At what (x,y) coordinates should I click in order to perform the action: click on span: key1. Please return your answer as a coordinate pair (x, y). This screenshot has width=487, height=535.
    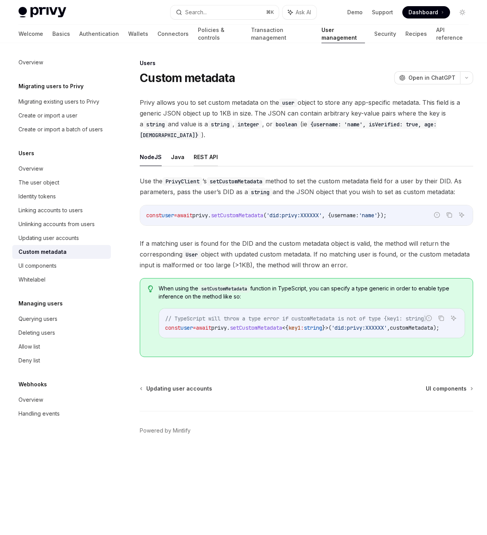
    Looking at the image, I should click on (294, 328).